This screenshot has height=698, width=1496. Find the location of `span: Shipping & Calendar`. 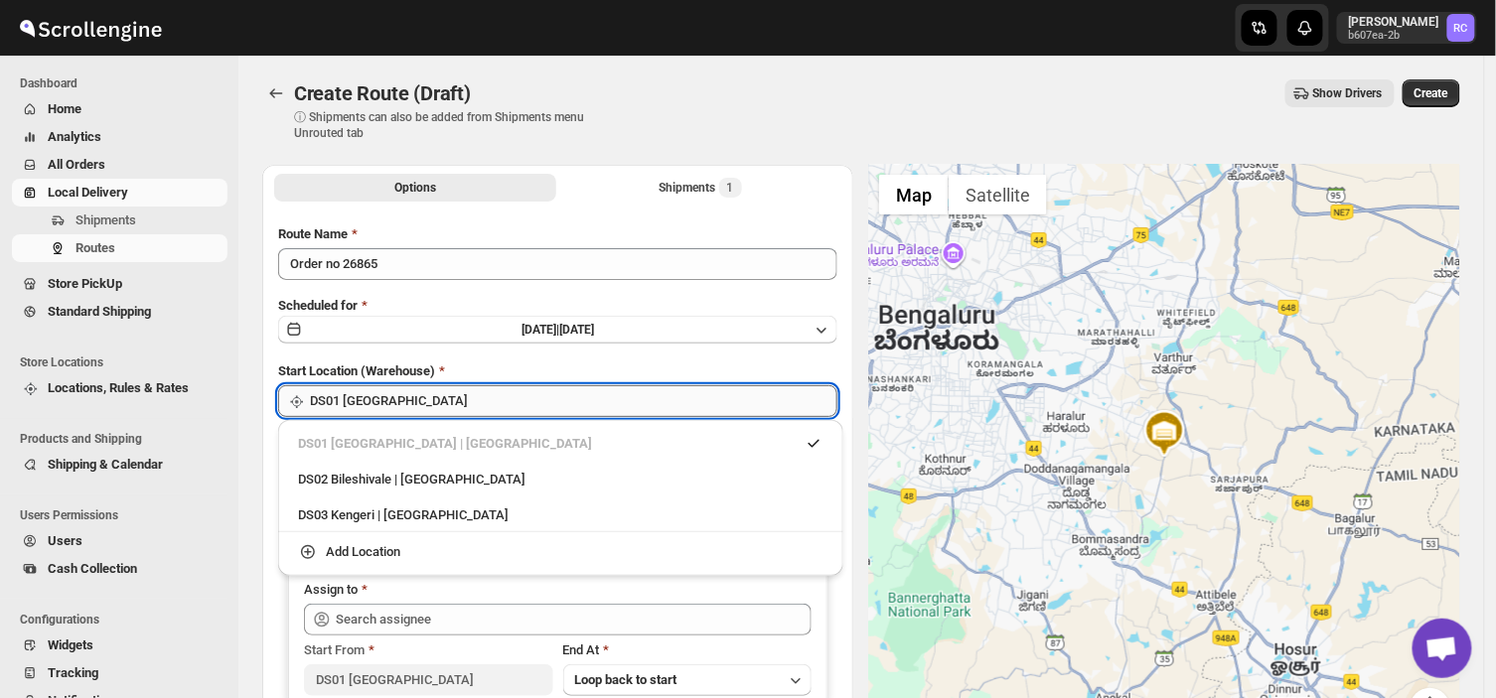

span: Shipping & Calendar is located at coordinates (105, 464).